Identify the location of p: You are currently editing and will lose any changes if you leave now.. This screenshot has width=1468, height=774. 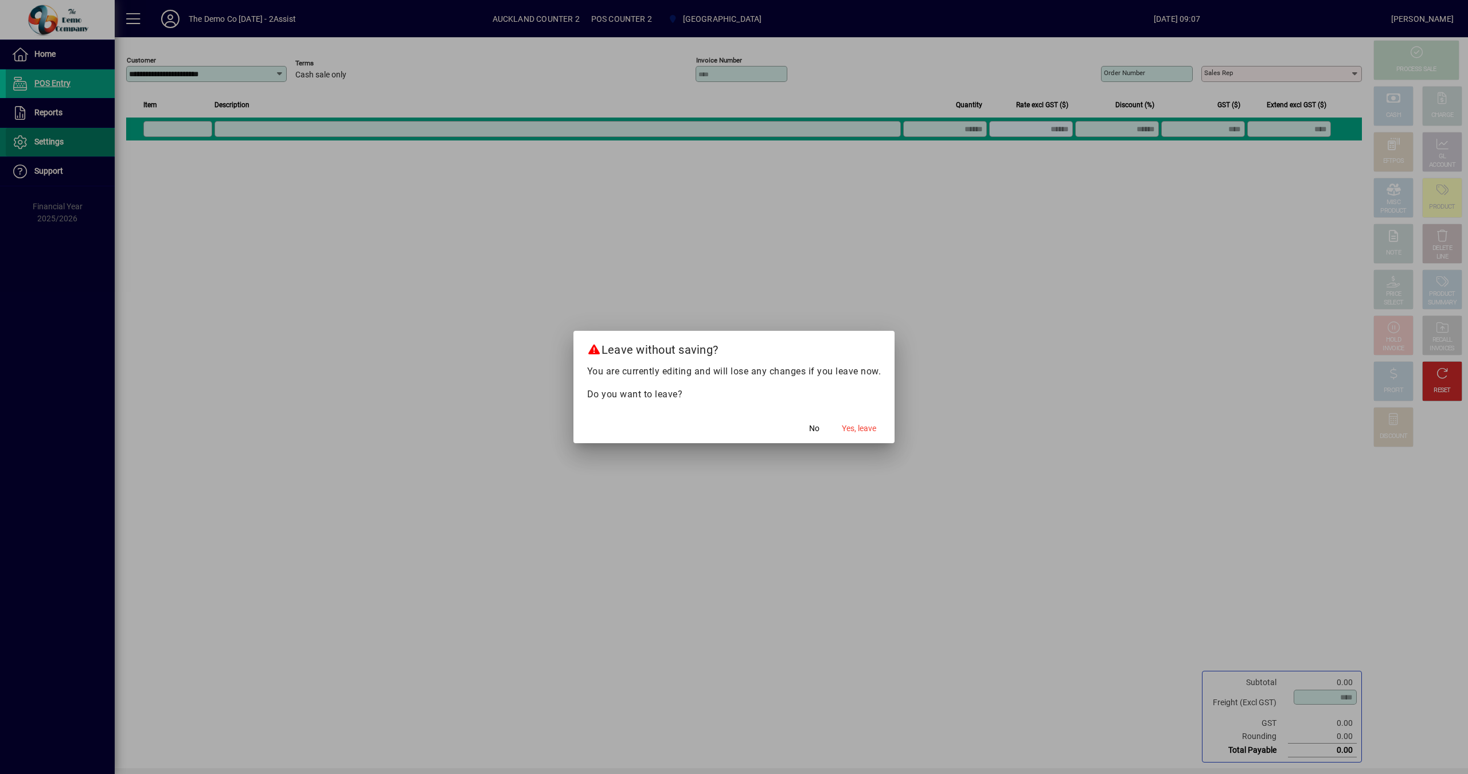
(734, 371).